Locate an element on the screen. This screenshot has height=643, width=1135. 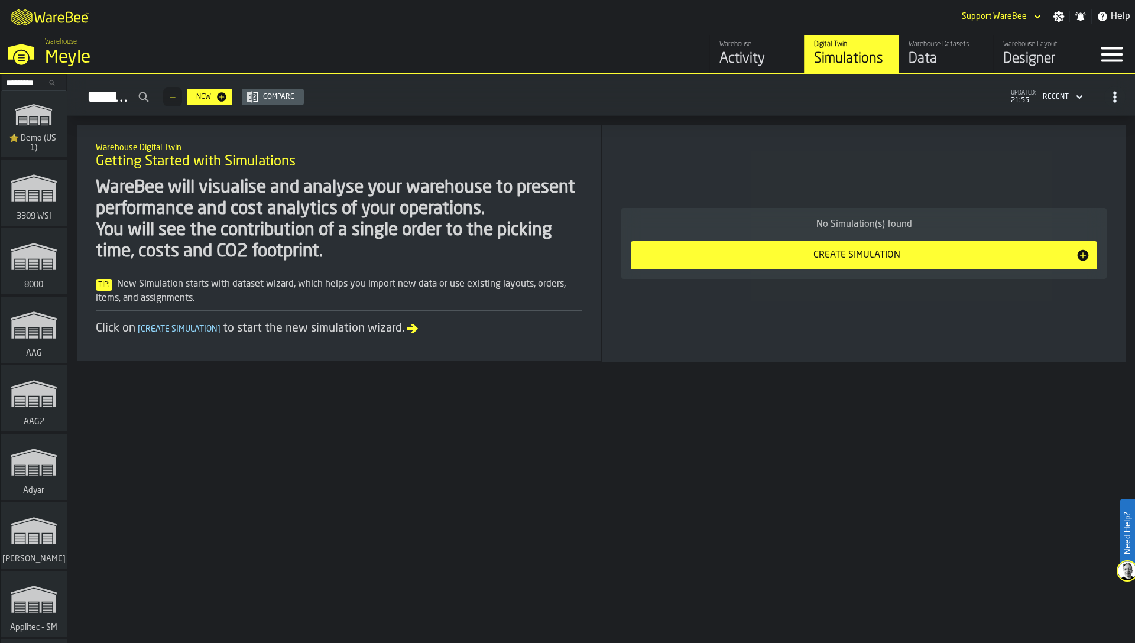
div: Digital Twin is located at coordinates (851, 44).